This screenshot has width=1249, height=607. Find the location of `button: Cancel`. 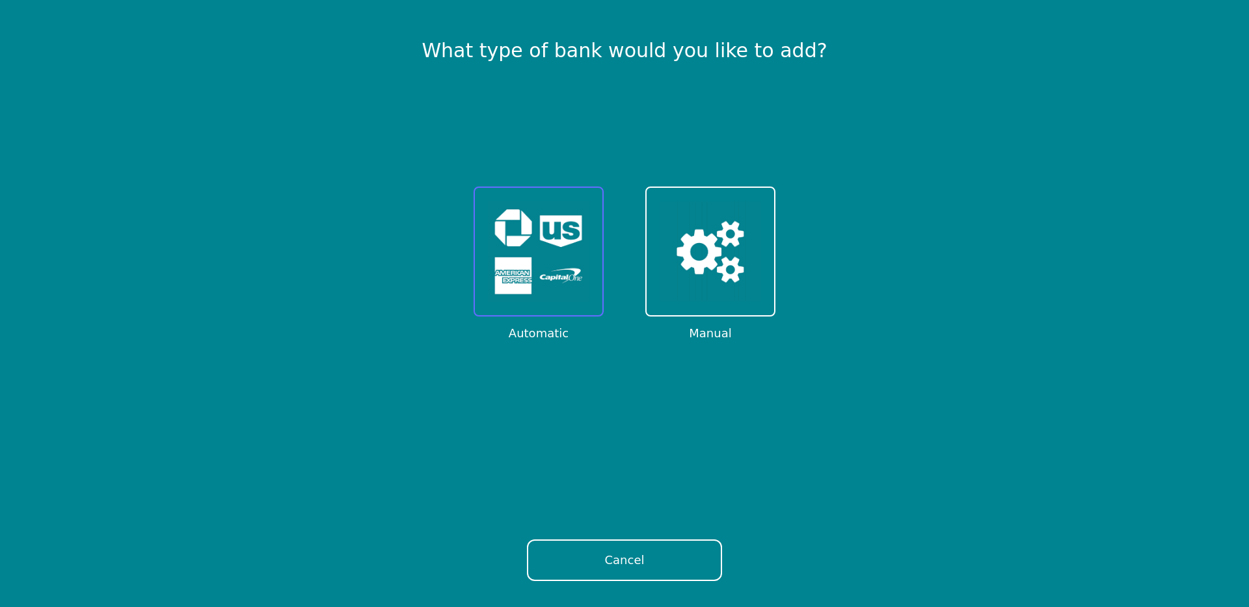

button: Cancel is located at coordinates (624, 561).